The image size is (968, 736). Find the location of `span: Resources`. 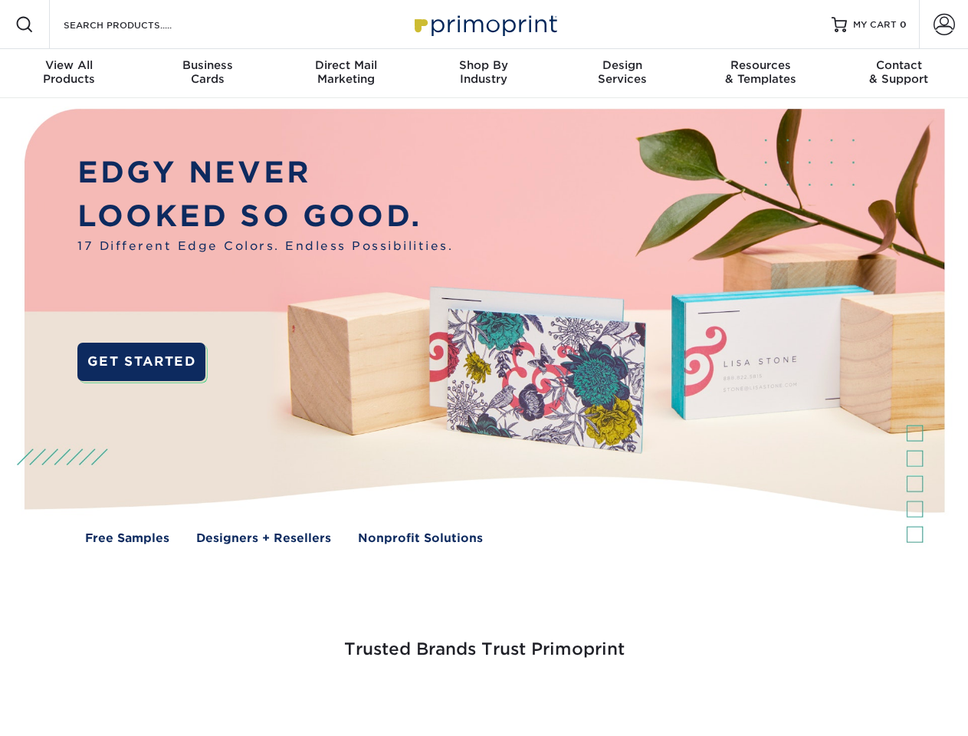

span: Resources is located at coordinates (760, 65).